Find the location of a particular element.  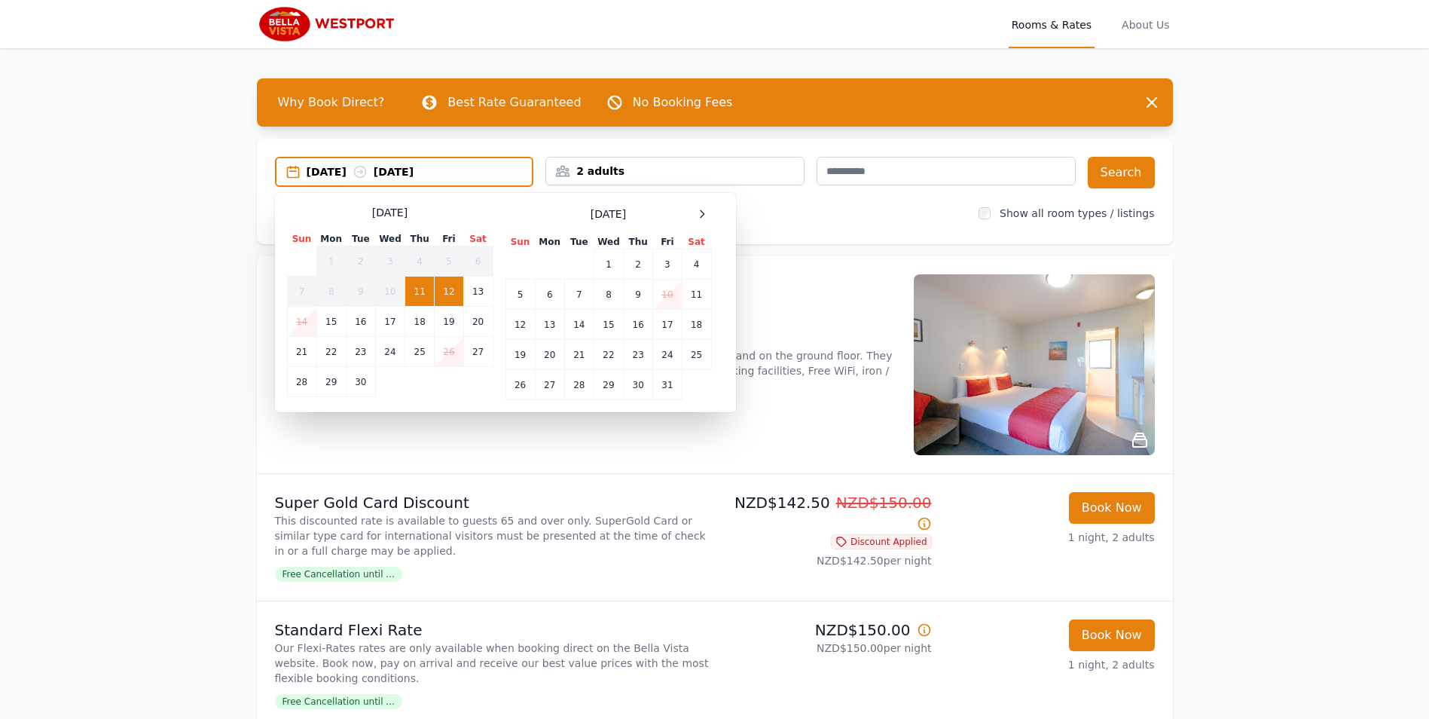

p: Best Rate Guaranteed is located at coordinates (514, 102).